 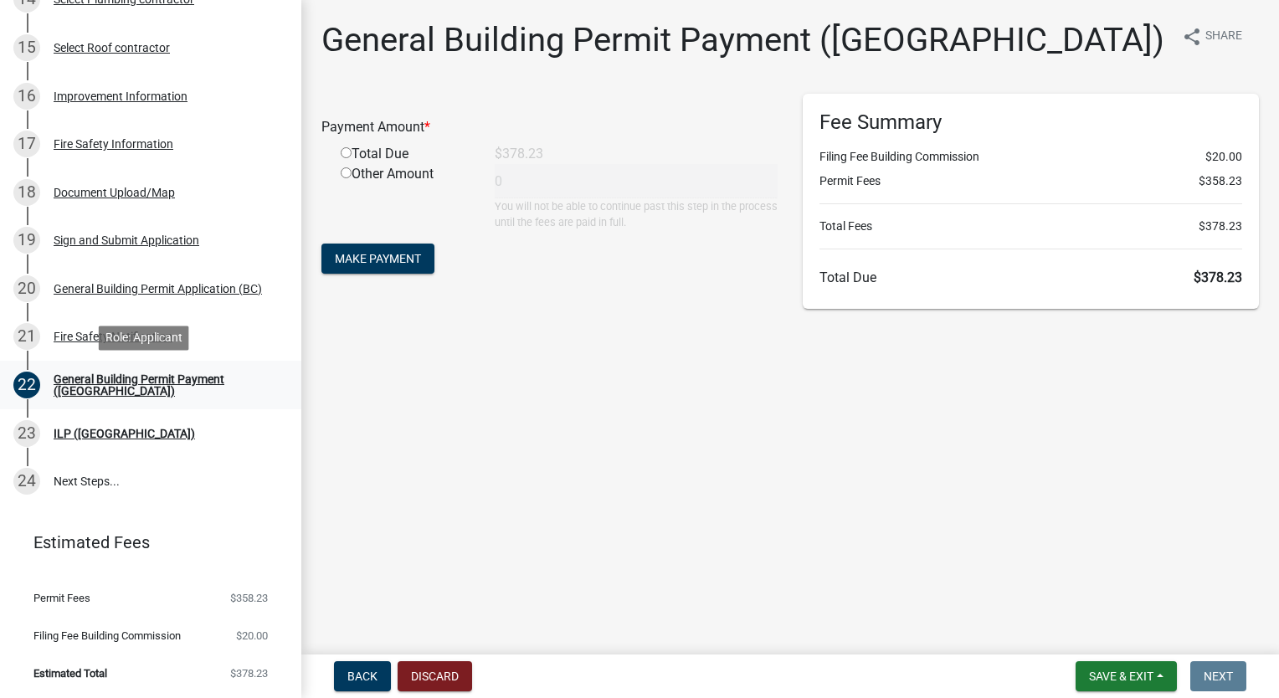 What do you see at coordinates (27, 336) in the screenshot?
I see `div: 21` at bounding box center [27, 336].